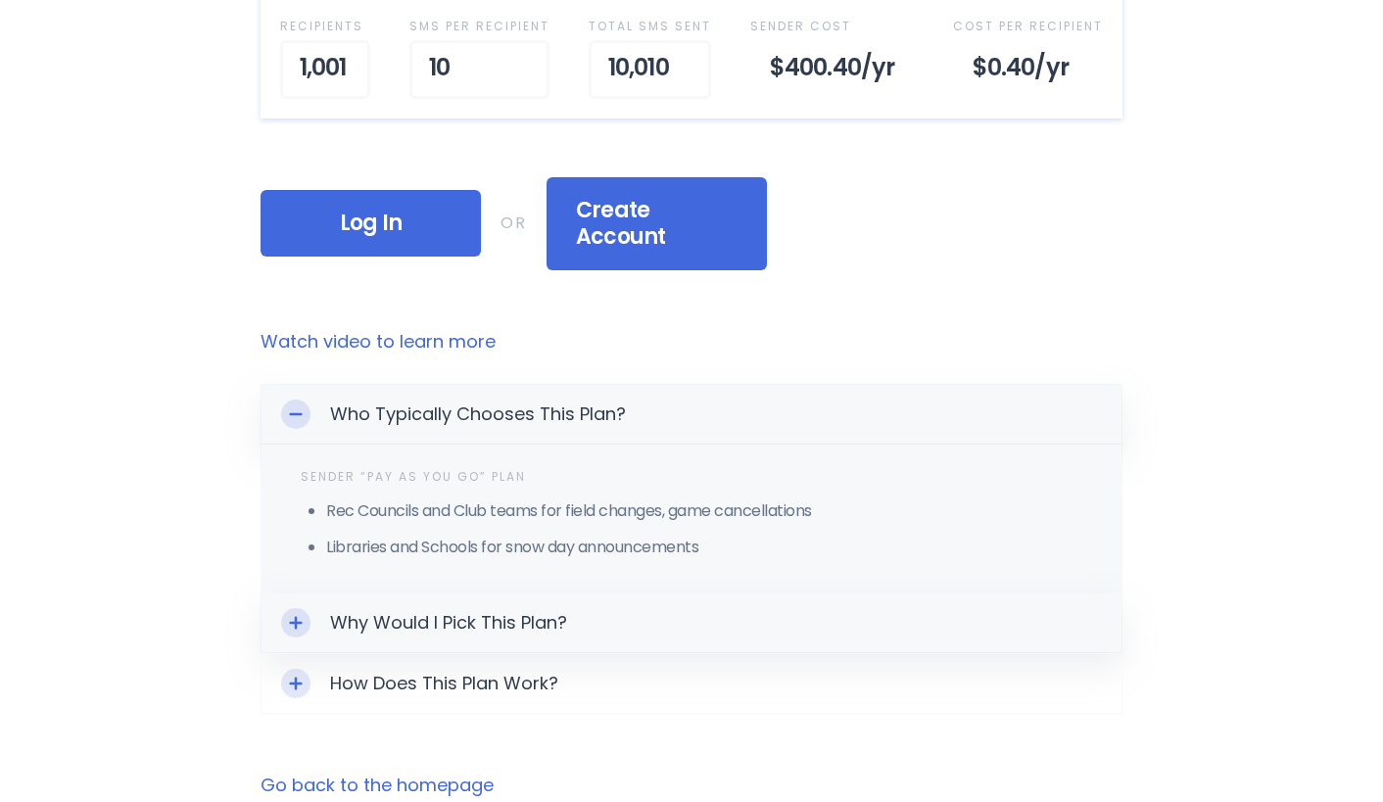  What do you see at coordinates (831, 70) in the screenshot?
I see `div: $400.40 /yr` at bounding box center [831, 70].